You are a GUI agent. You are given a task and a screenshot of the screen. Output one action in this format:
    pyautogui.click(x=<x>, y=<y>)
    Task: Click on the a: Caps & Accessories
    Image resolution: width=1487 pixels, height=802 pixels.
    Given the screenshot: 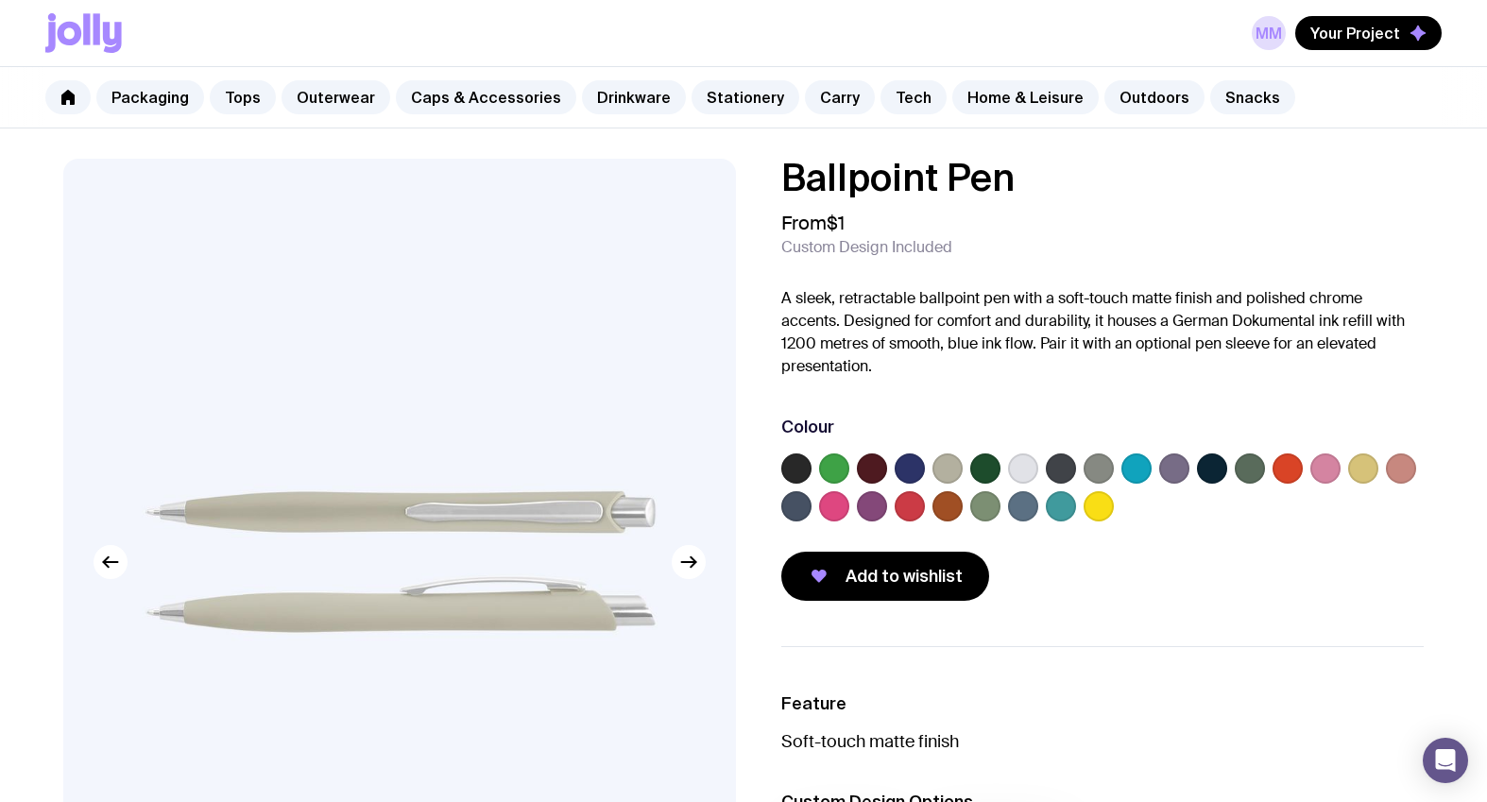 What is the action you would take?
    pyautogui.click(x=486, y=97)
    